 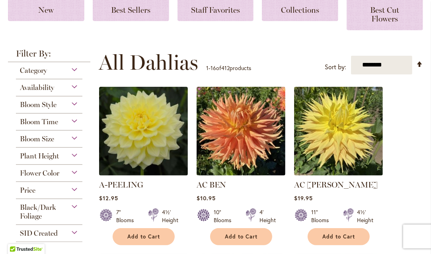 What do you see at coordinates (385, 14) in the screenshot?
I see `span: Best Cut Flowers` at bounding box center [385, 14].